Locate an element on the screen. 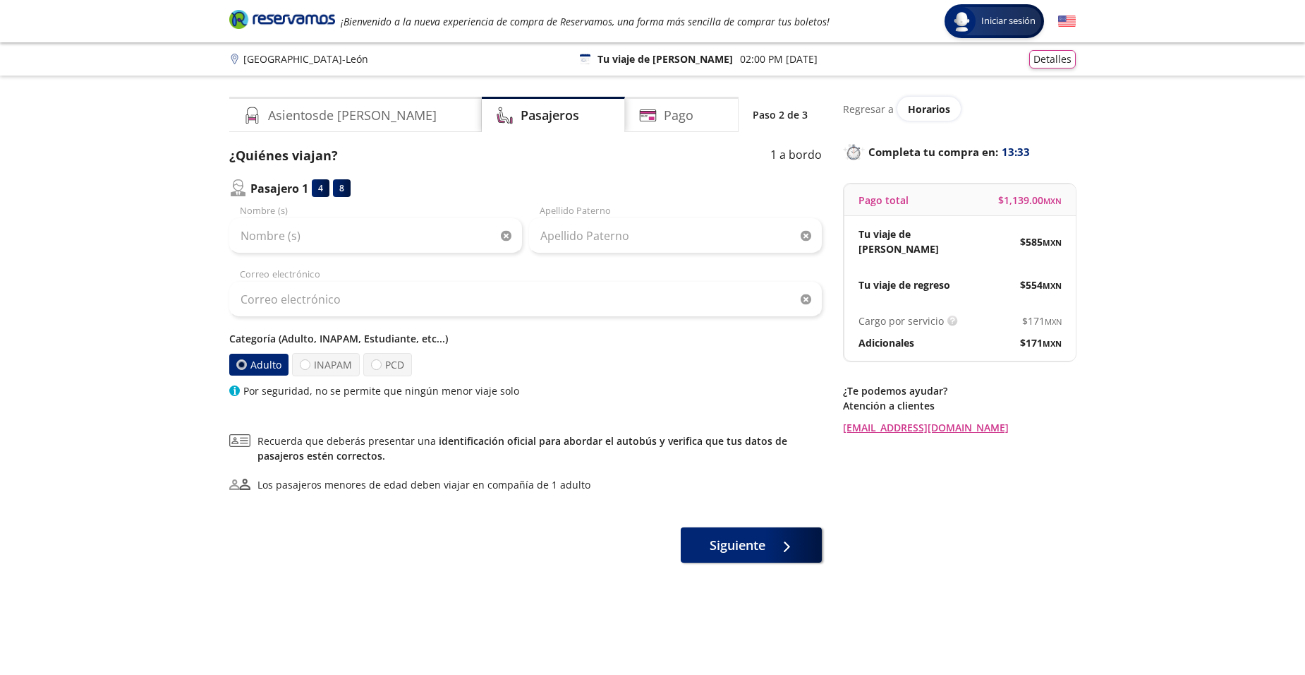 The width and height of the screenshot is (1305, 675). h4: Pasajeros is located at coordinates (550, 115).